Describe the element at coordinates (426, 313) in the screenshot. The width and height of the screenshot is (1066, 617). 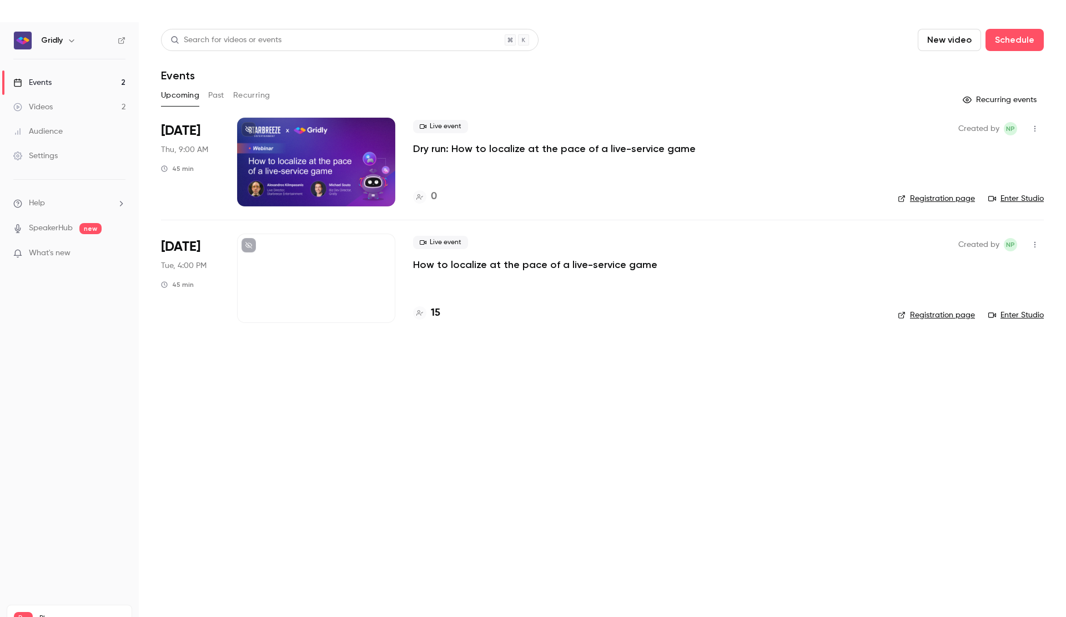
I see `a: 15` at that location.